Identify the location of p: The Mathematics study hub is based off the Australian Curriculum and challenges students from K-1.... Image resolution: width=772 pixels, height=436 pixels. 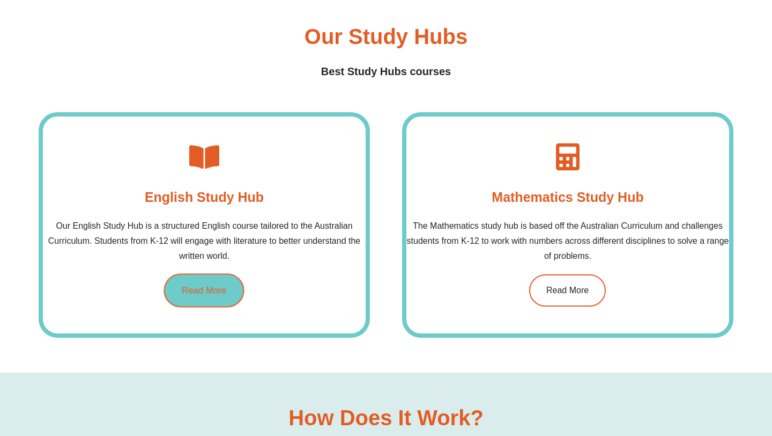
(568, 241).